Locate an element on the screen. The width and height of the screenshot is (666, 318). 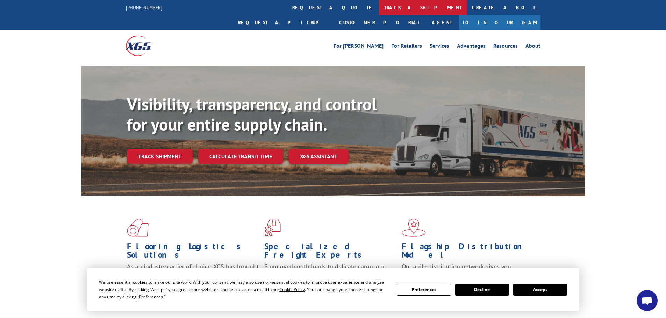
span: Cookie Policy is located at coordinates (292, 290).